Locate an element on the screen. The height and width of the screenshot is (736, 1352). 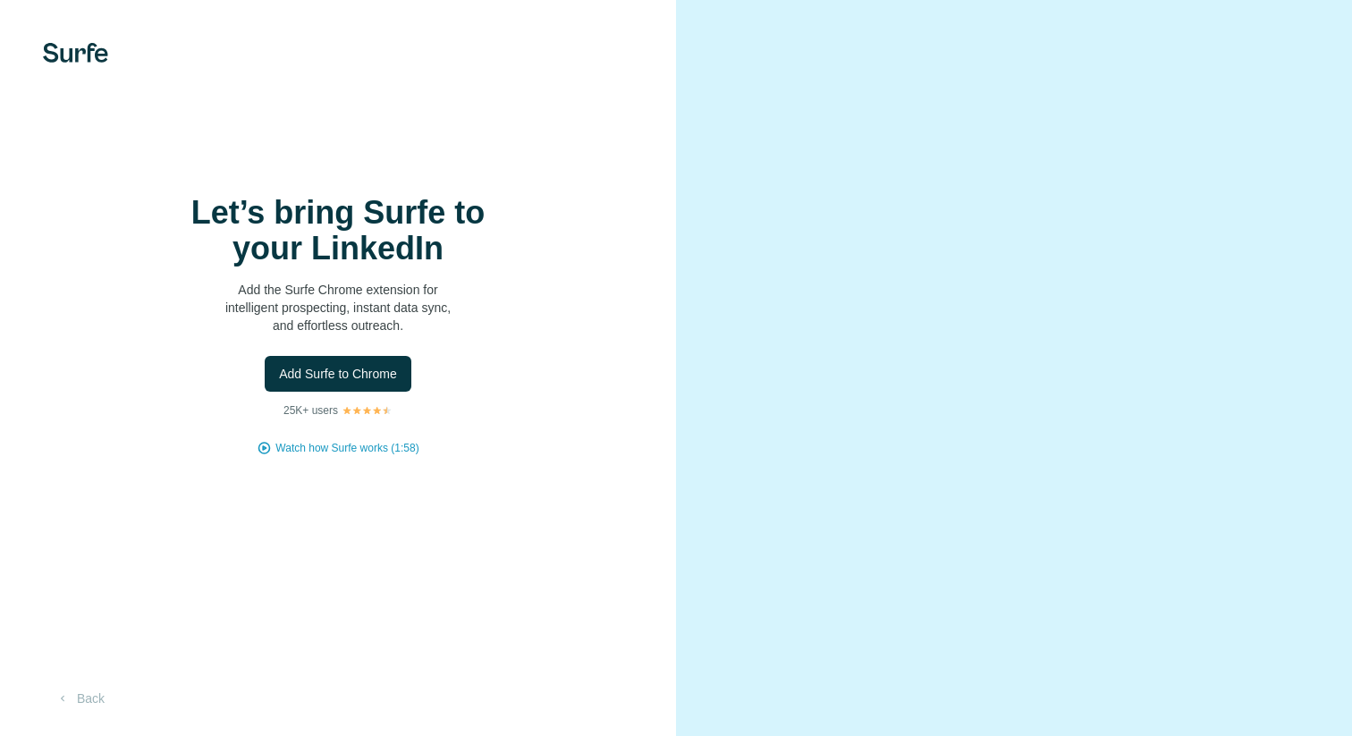
button: Back is located at coordinates (80, 698).